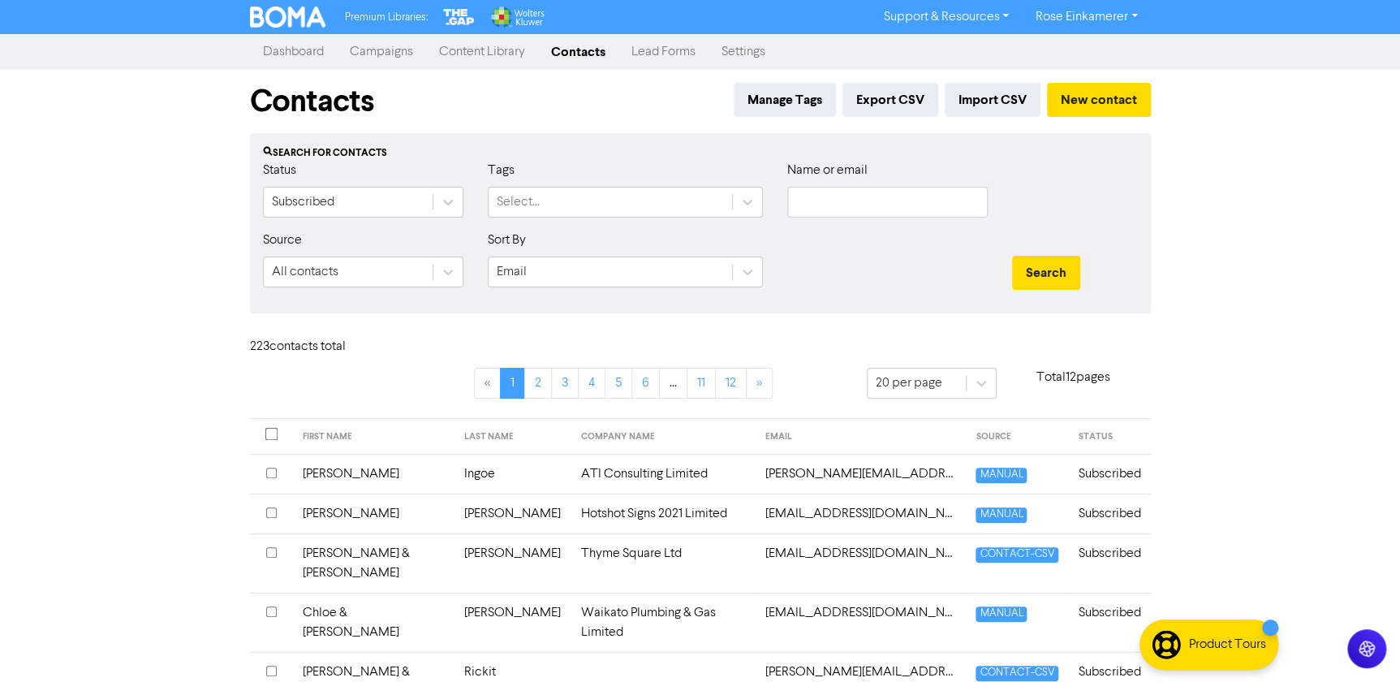 This screenshot has width=1400, height=682. What do you see at coordinates (482, 52) in the screenshot?
I see `a: Content Library` at bounding box center [482, 52].